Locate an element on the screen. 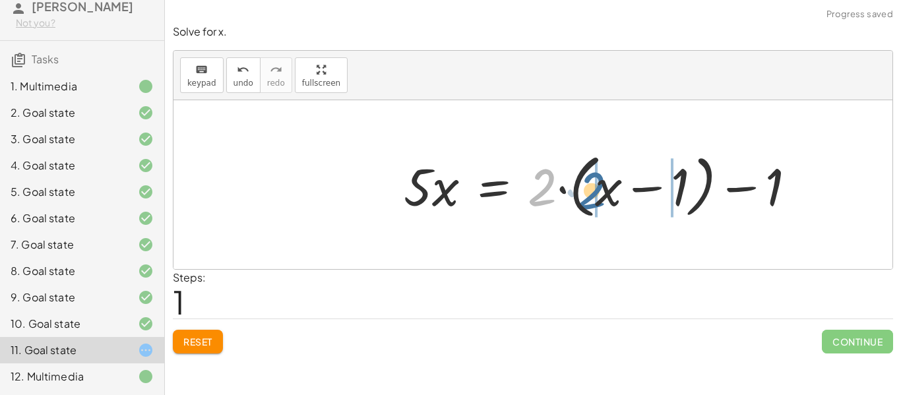  button: keyboardkeypad is located at coordinates (202, 75).